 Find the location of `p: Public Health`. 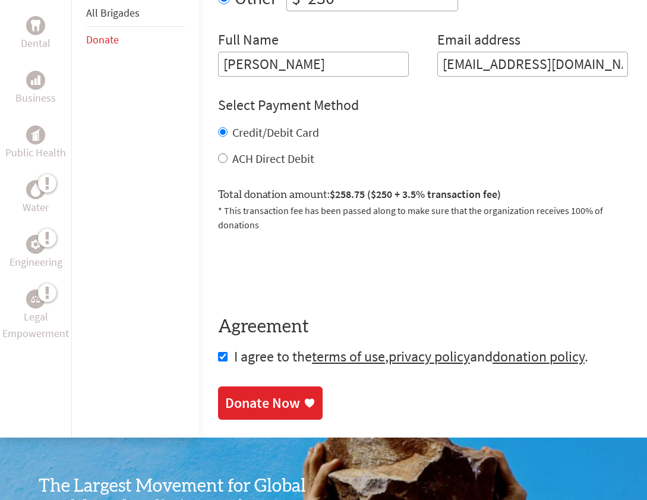

p: Public Health is located at coordinates (36, 153).